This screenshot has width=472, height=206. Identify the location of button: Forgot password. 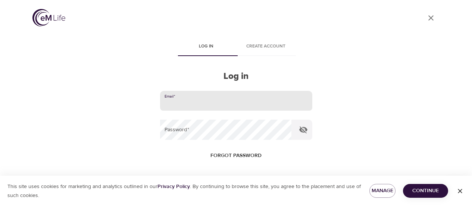
(236, 155).